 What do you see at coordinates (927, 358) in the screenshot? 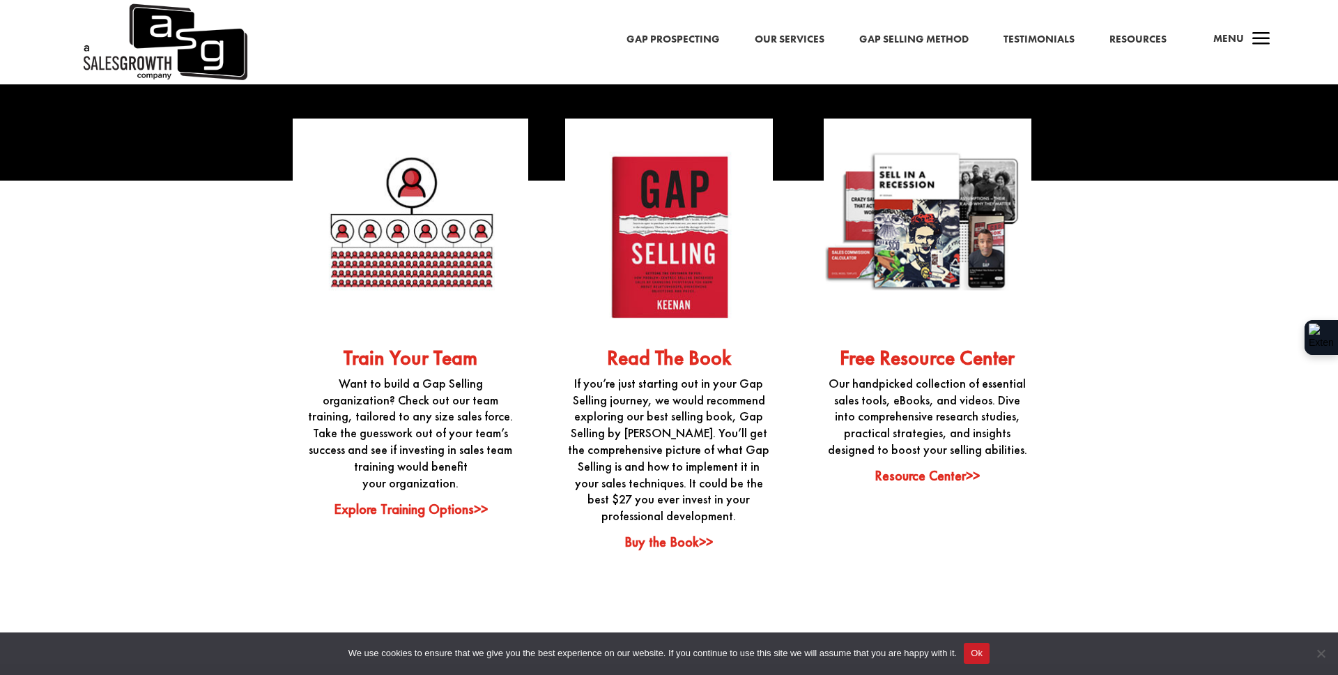
I see `a: Free Resource Center` at bounding box center [927, 358].